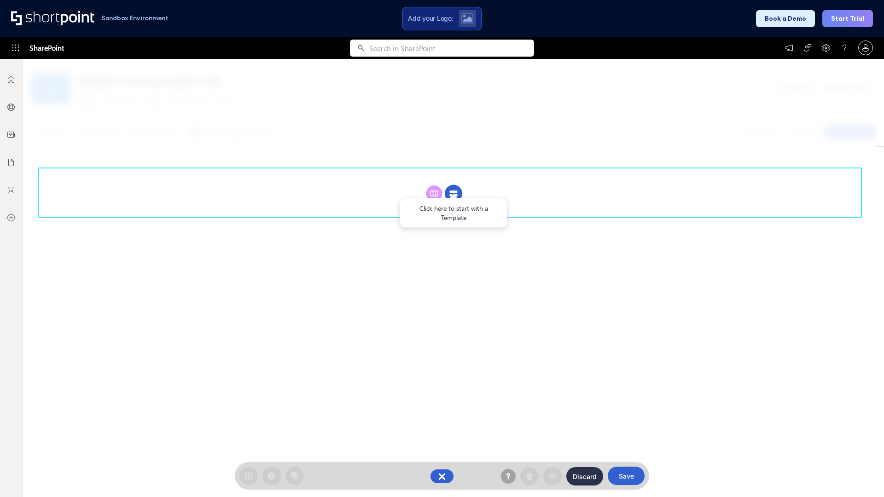  I want to click on button: Save, so click(626, 476).